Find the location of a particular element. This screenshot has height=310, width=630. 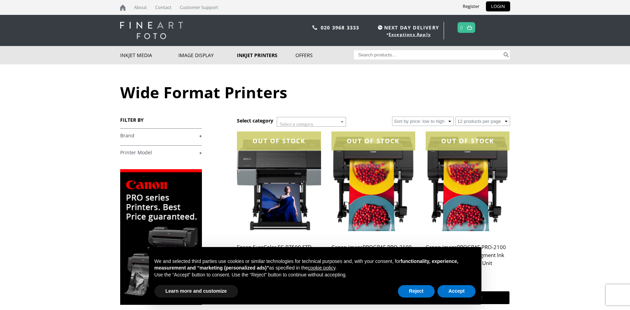

div: Notice is located at coordinates (315, 276).